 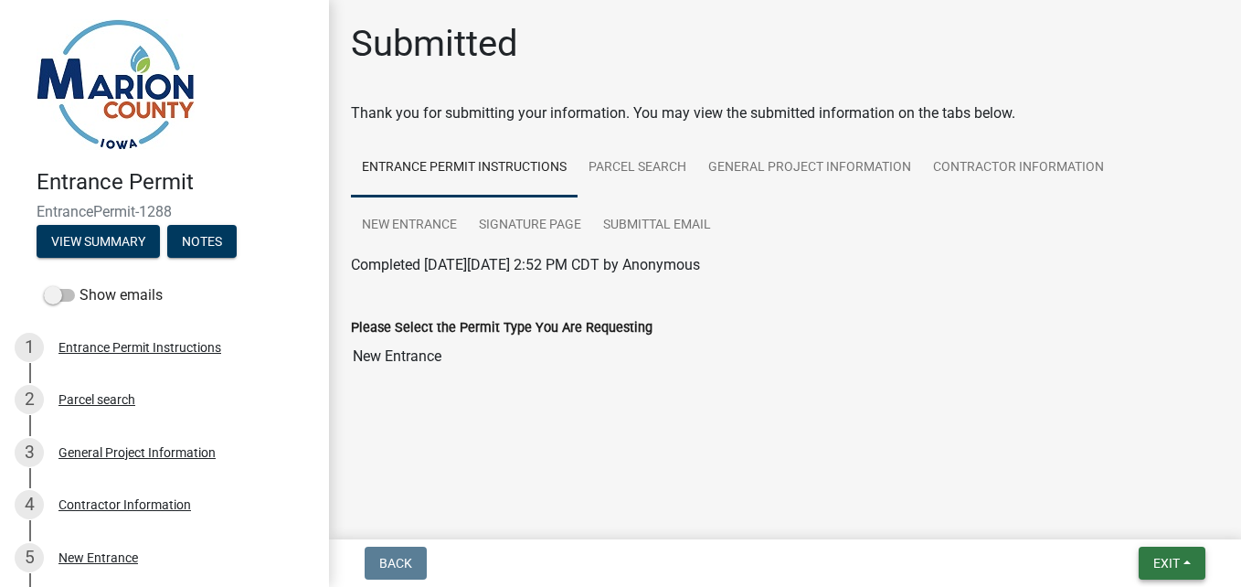 I want to click on a: New Entrance, so click(x=410, y=226).